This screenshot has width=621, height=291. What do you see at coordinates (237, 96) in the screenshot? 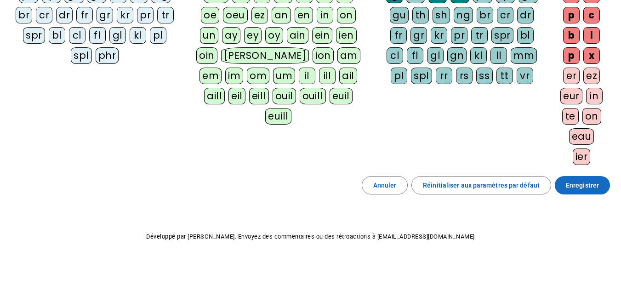
I see `div: eil` at bounding box center [237, 96].